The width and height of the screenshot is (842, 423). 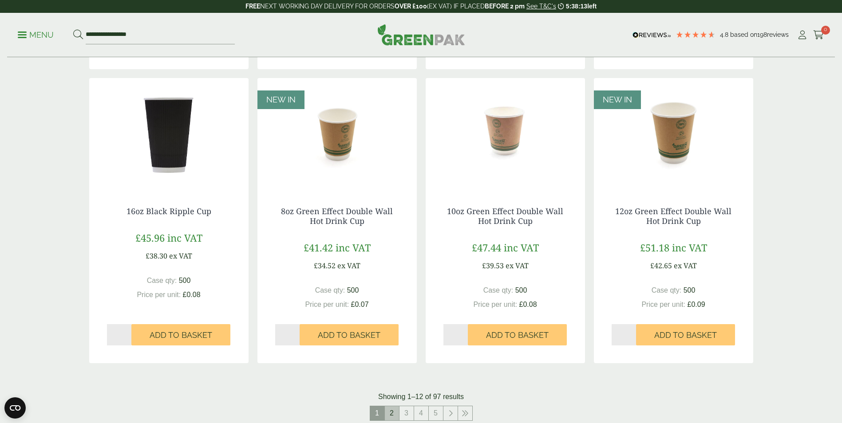 What do you see at coordinates (777, 35) in the screenshot?
I see `span: reviews` at bounding box center [777, 35].